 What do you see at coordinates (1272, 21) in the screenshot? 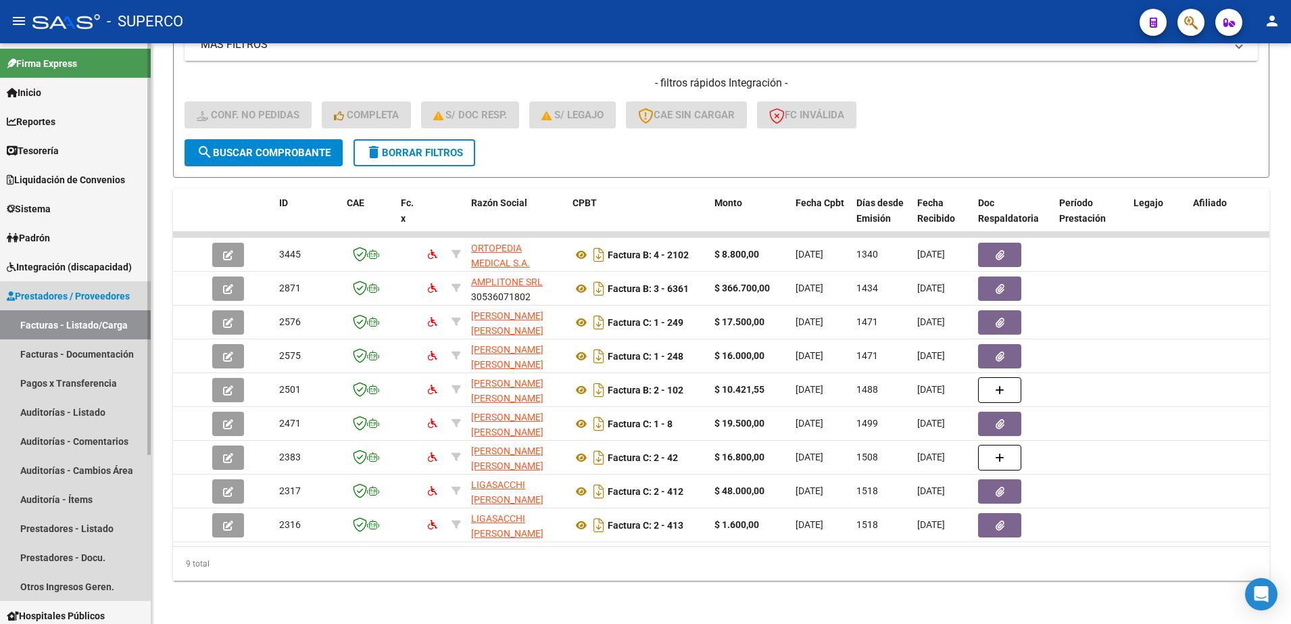
I see `mat-icon: person` at bounding box center [1272, 21].